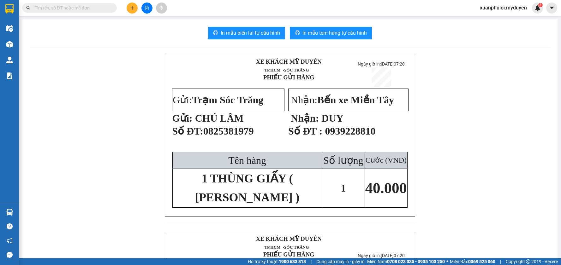 The width and height of the screenshot is (561, 265). Describe the element at coordinates (132, 8) in the screenshot. I see `span: plus` at that location.